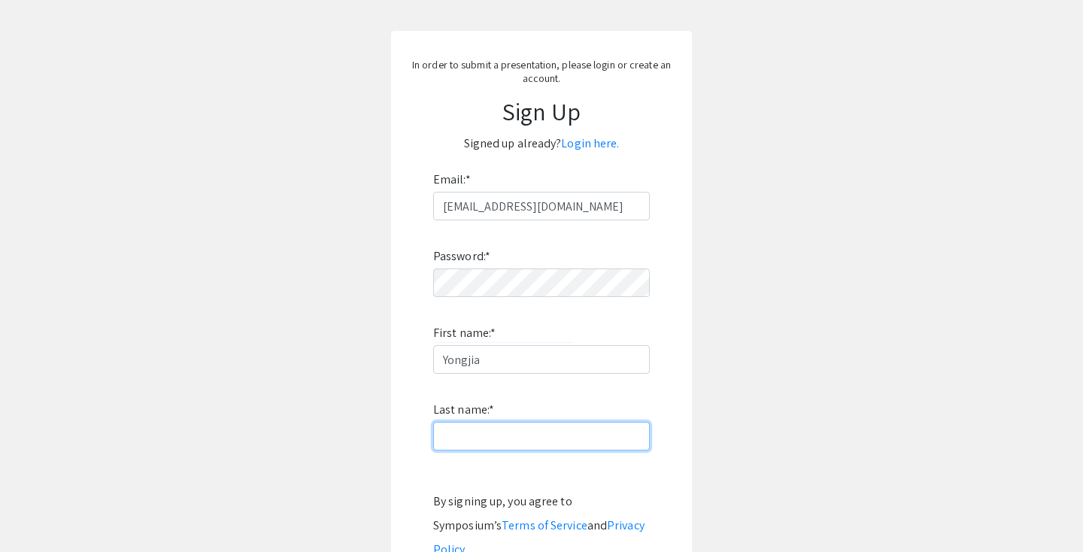  Describe the element at coordinates (542, 71) in the screenshot. I see `p: In order to submit a presentation, please login or create an account.` at that location.